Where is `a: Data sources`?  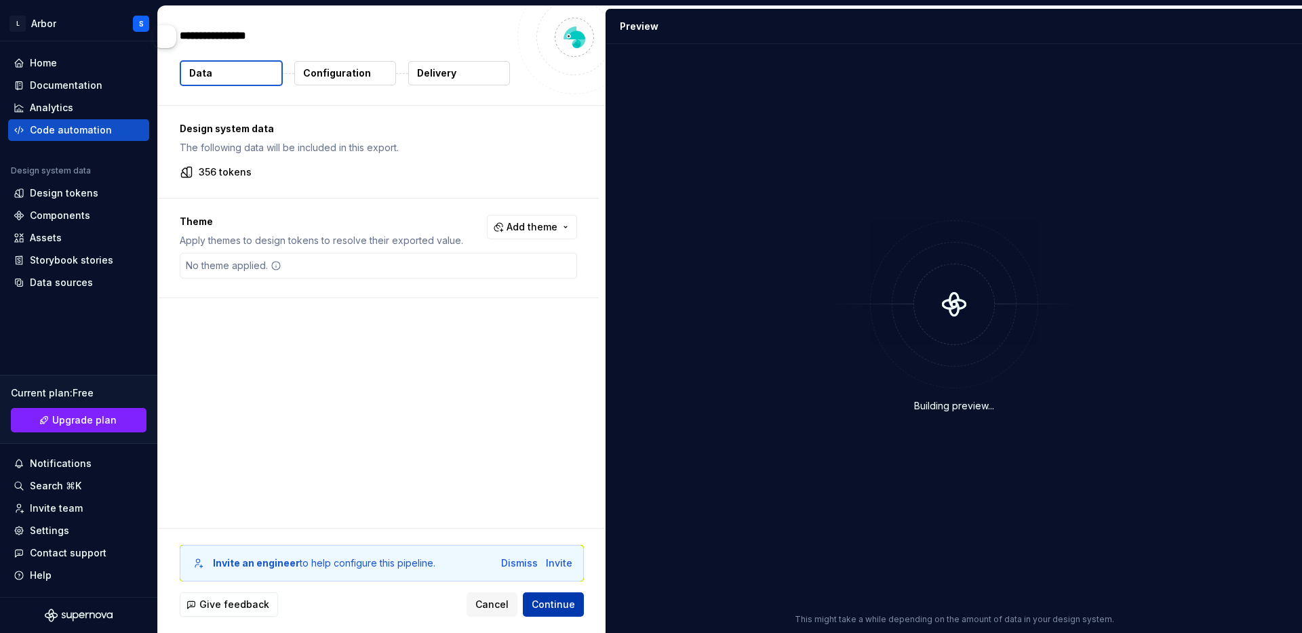 a: Data sources is located at coordinates (79, 283).